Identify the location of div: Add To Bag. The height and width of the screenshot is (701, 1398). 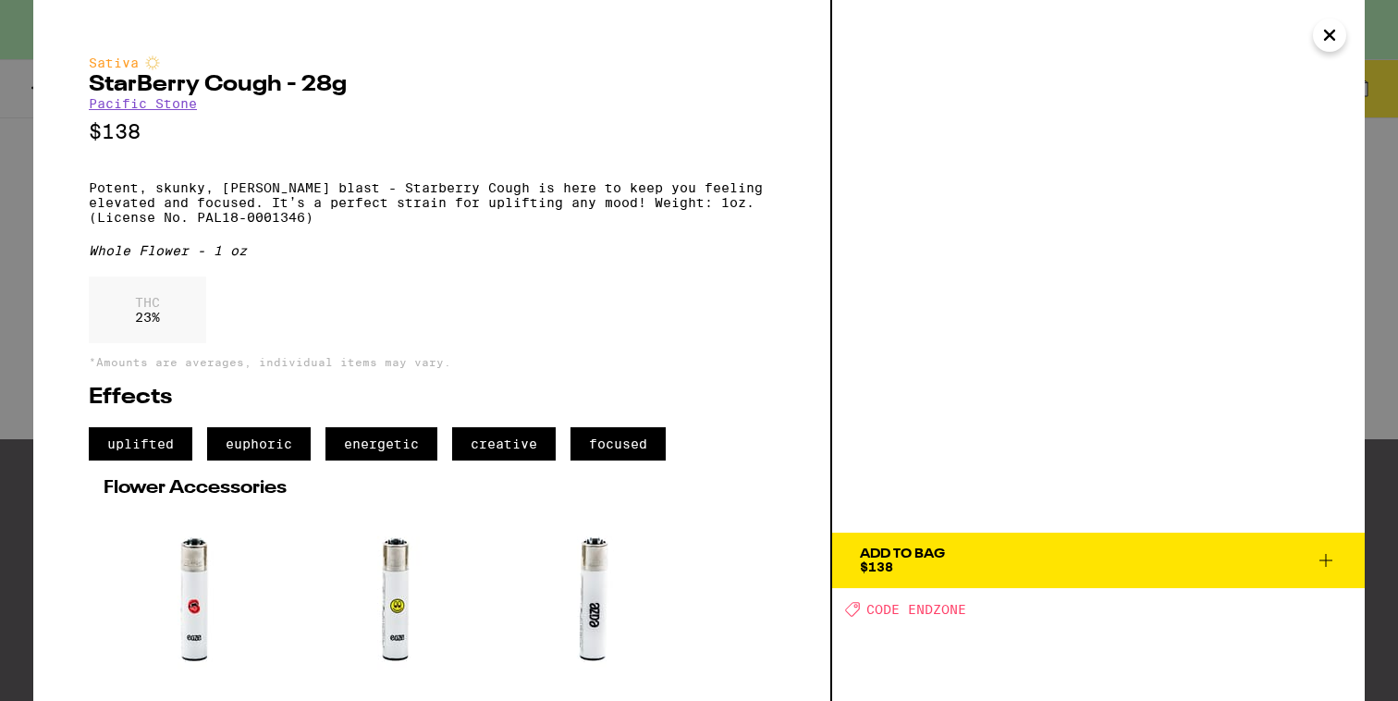
(902, 554).